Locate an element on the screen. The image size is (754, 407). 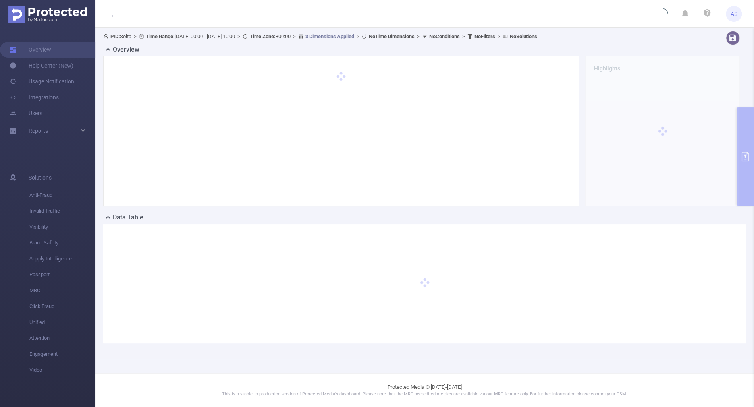
a: Overview is located at coordinates (30, 50).